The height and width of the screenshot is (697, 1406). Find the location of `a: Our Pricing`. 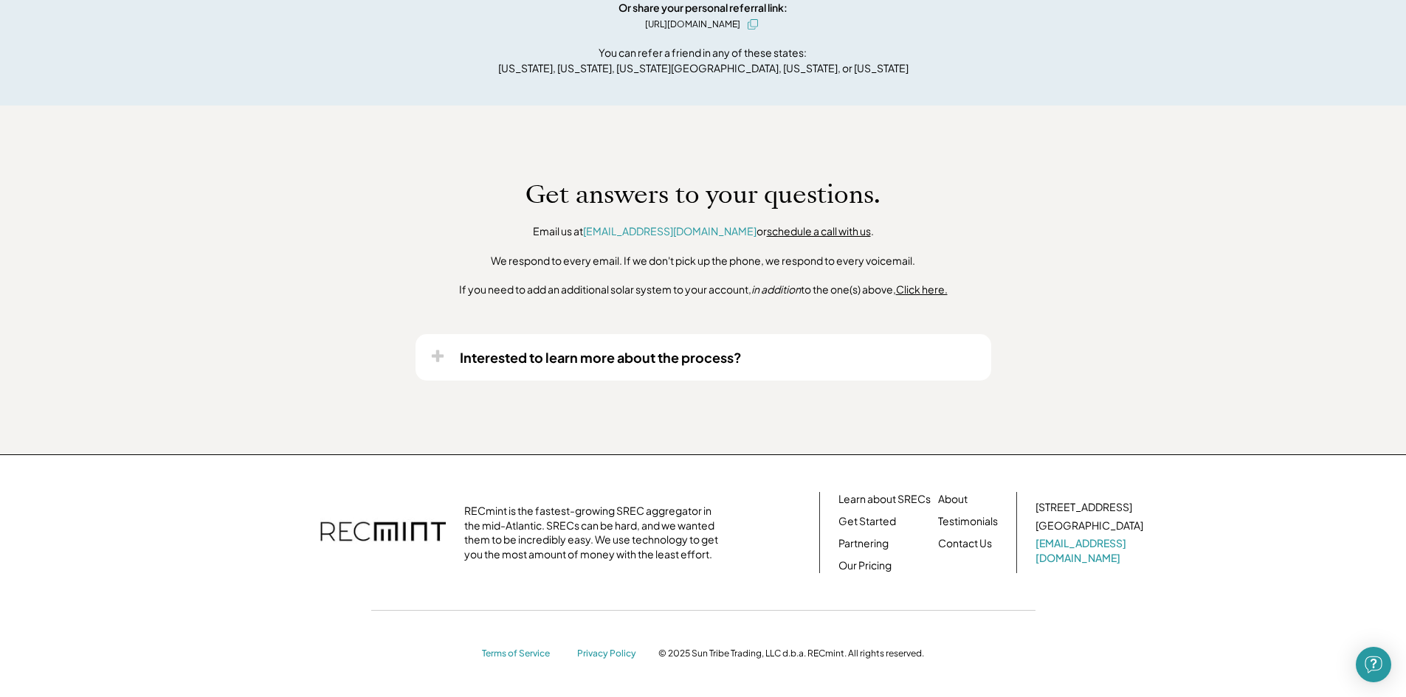

a: Our Pricing is located at coordinates (865, 566).